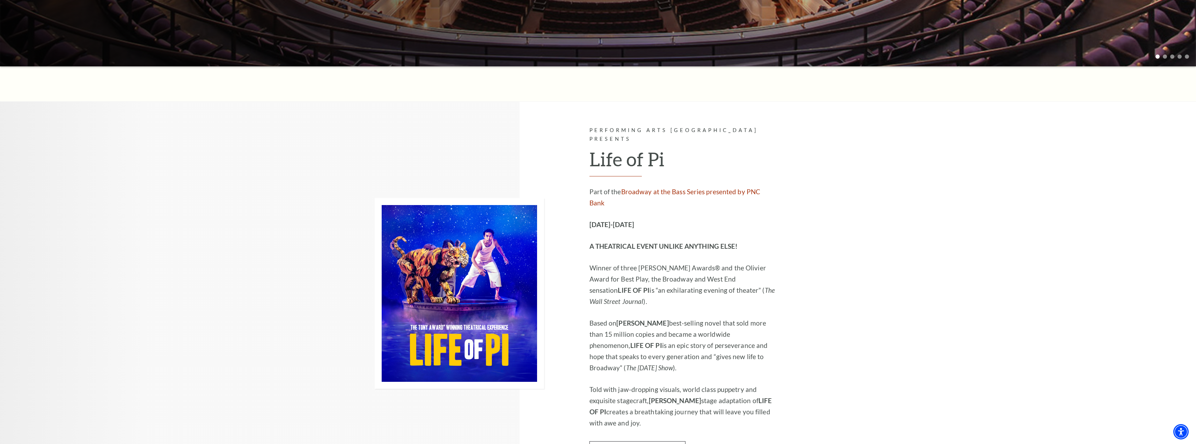 The image size is (1196, 444). I want to click on p: Based on best-selling novel that sold more than 15 million copies and became a worldwide phenomen..., so click(683, 345).